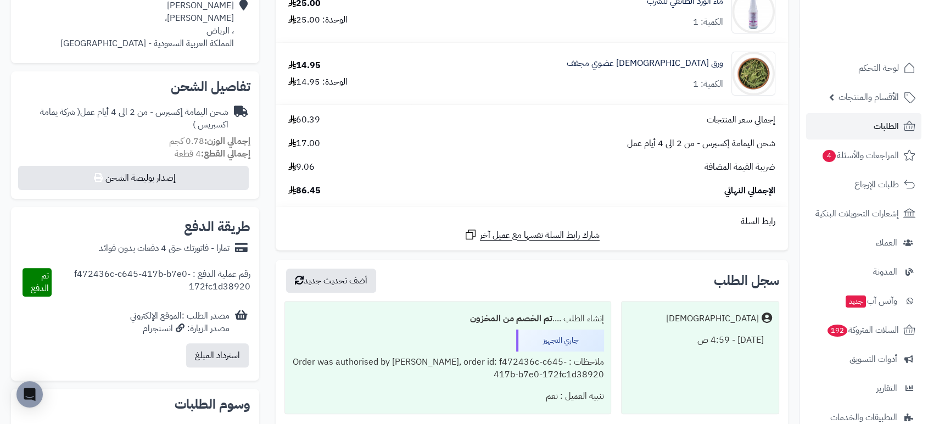 The height and width of the screenshot is (424, 928). I want to click on a: إشعارات التحويلات البنكية, so click(864, 214).